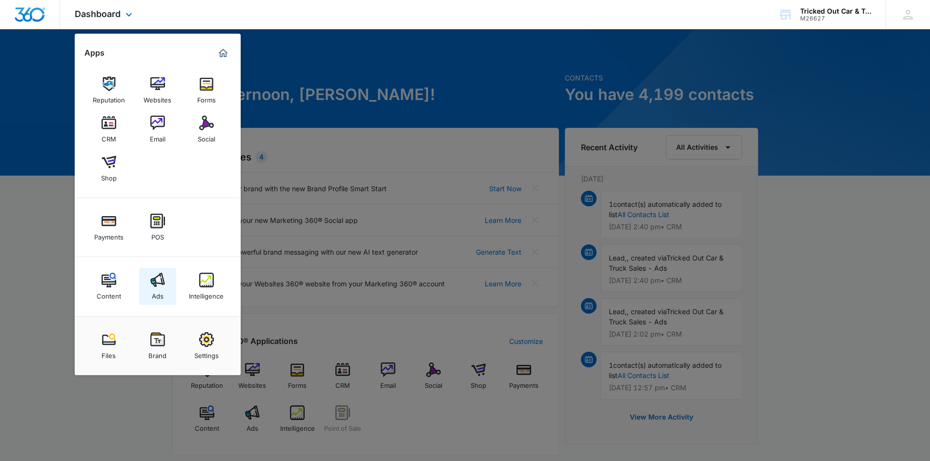 This screenshot has height=461, width=930. Describe the element at coordinates (206, 137) in the screenshot. I see `div: Social` at that location.